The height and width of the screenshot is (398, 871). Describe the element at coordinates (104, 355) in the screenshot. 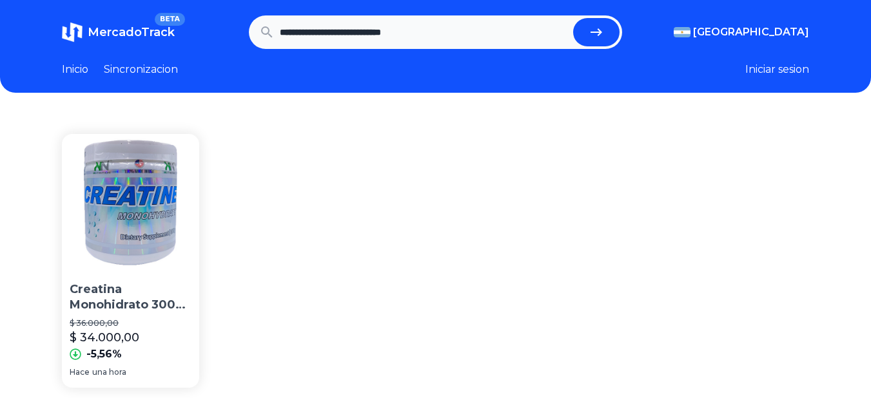

I see `p: -5,56%` at that location.